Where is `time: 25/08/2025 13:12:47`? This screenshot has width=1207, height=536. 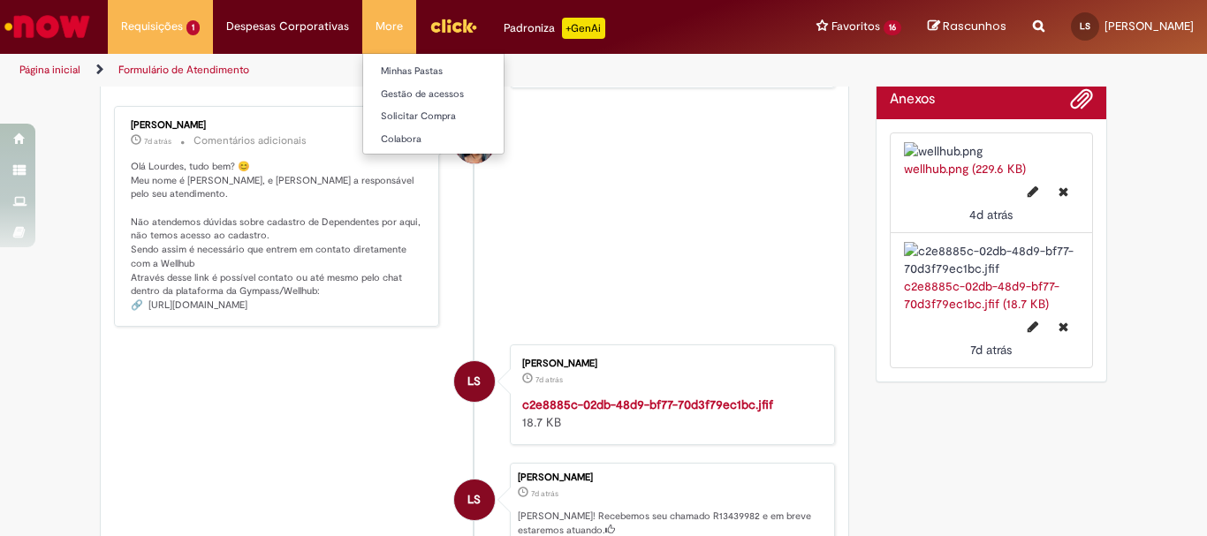
time: 25/08/2025 13:12:47 is located at coordinates (991, 215).